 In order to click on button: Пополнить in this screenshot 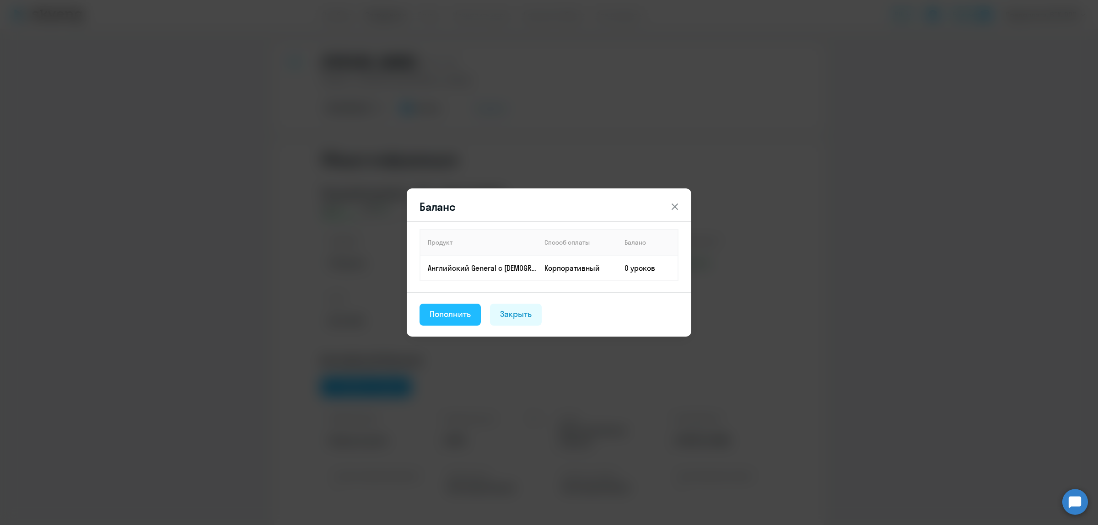, I will do `click(450, 315)`.